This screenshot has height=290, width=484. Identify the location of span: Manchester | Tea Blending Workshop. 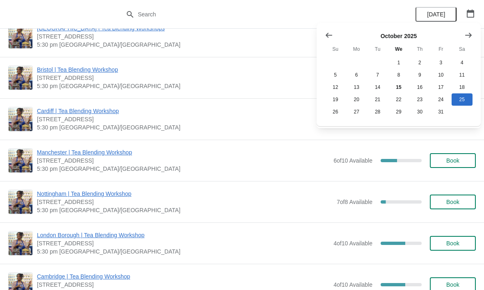
(183, 152).